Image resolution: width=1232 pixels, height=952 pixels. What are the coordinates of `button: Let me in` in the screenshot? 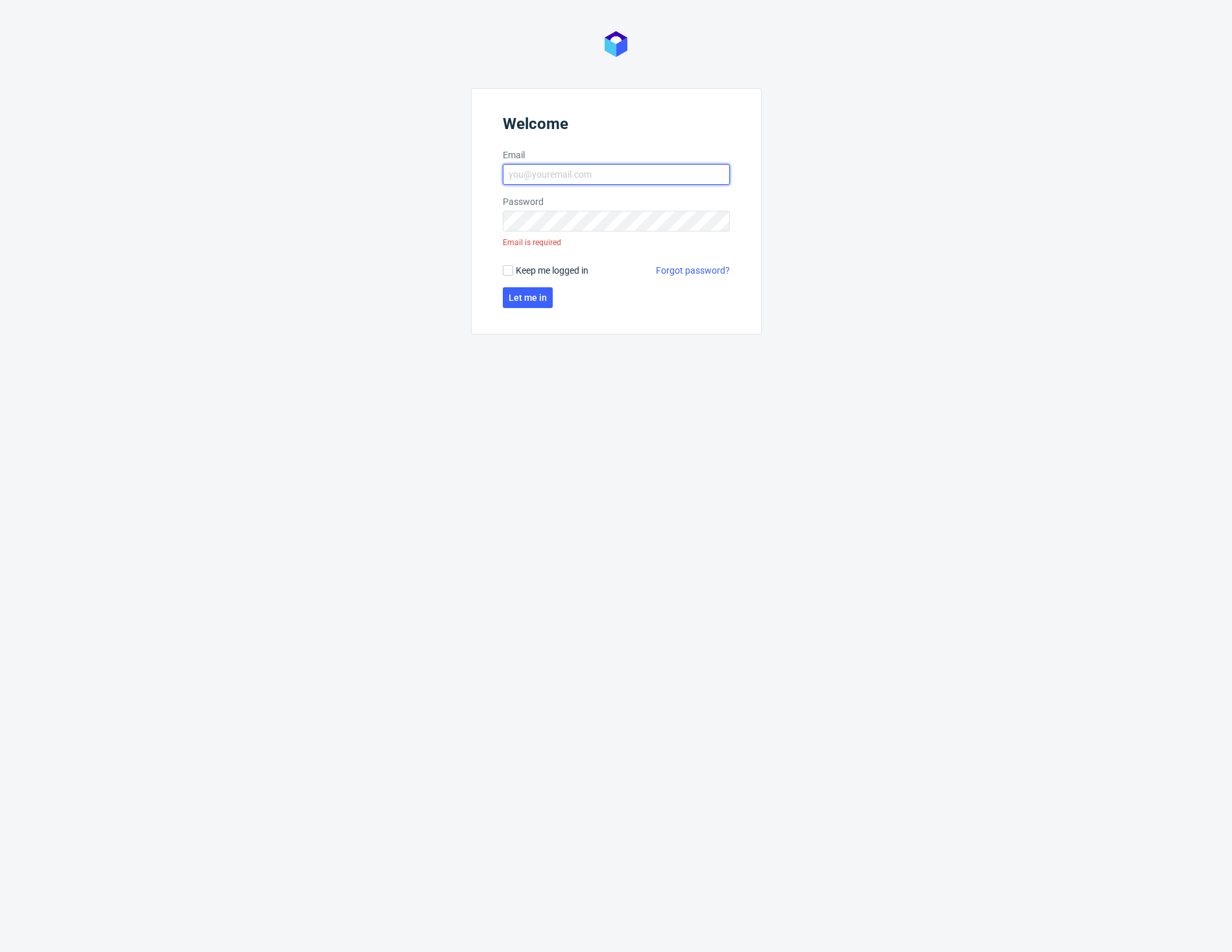 It's located at (527, 298).